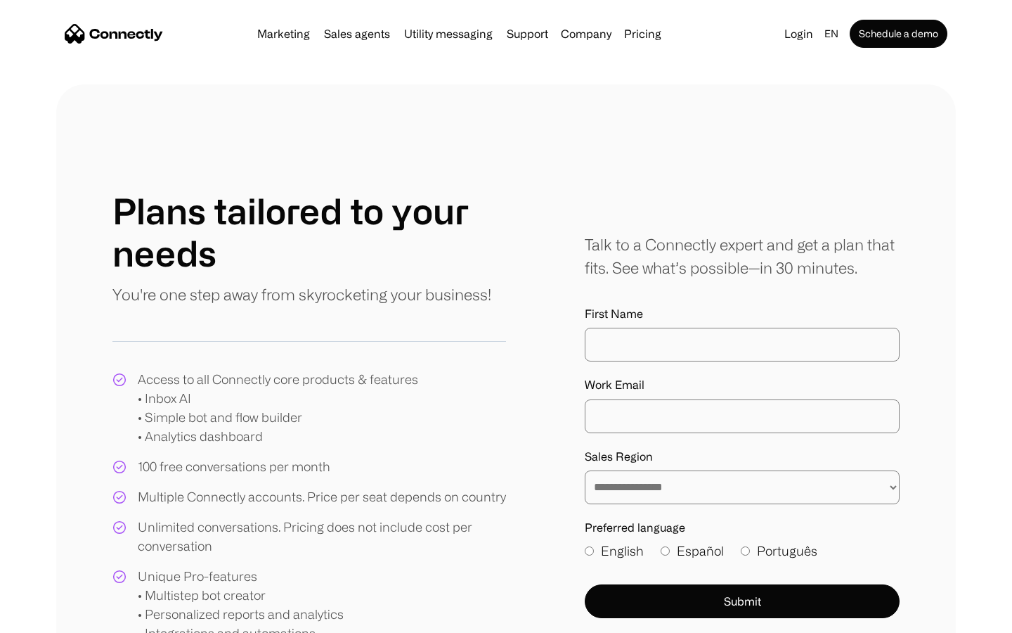 The width and height of the screenshot is (1012, 633). What do you see at coordinates (309, 232) in the screenshot?
I see `h1: Plans tailored to your needs` at bounding box center [309, 232].